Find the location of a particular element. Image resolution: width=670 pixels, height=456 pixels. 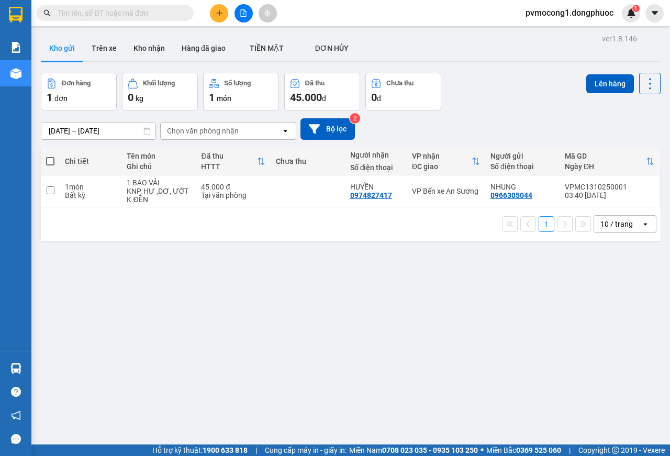

span: question-circle is located at coordinates (16, 391).